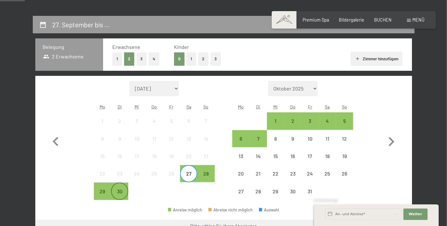 This screenshot has width=447, height=226. Describe the element at coordinates (269, 210) in the screenshot. I see `div: Auswahl` at that location.